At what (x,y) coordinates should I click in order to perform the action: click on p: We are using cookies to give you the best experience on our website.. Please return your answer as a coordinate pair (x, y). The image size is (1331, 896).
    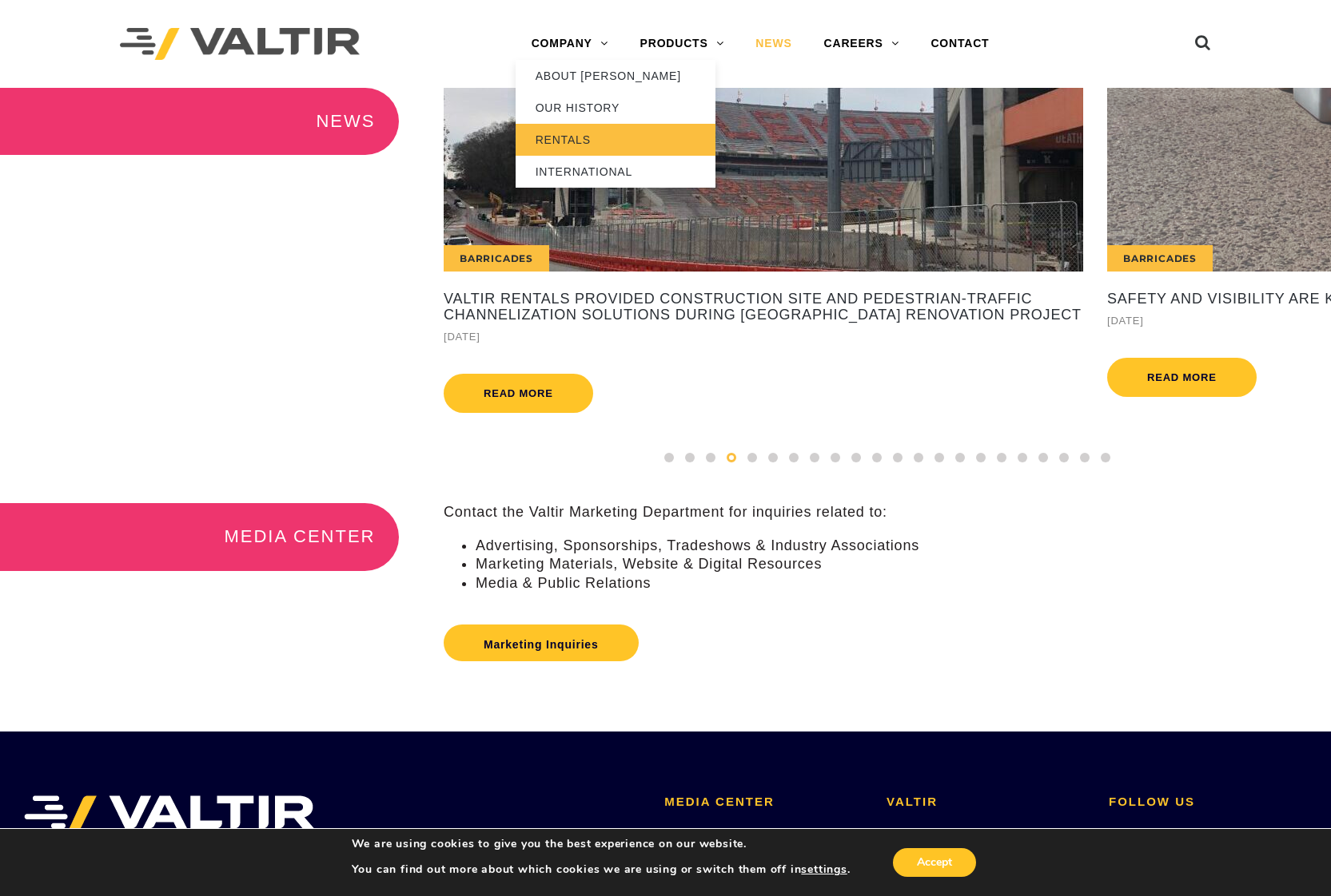
    Looking at the image, I should click on (601, 845).